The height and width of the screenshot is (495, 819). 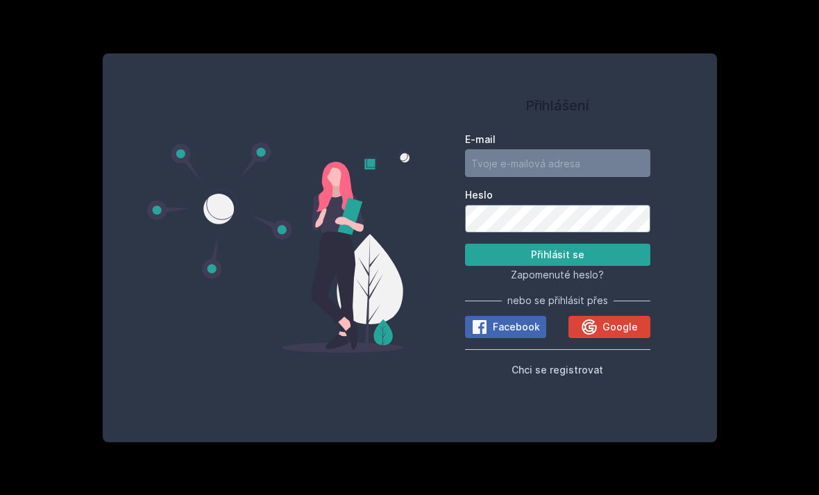 I want to click on h1: Přihlášení, so click(x=558, y=106).